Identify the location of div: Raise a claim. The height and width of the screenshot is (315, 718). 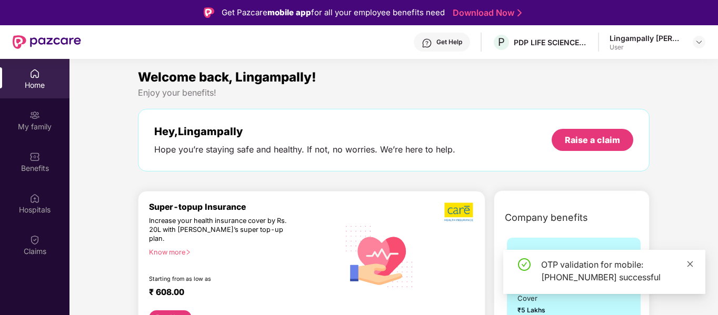
(592, 140).